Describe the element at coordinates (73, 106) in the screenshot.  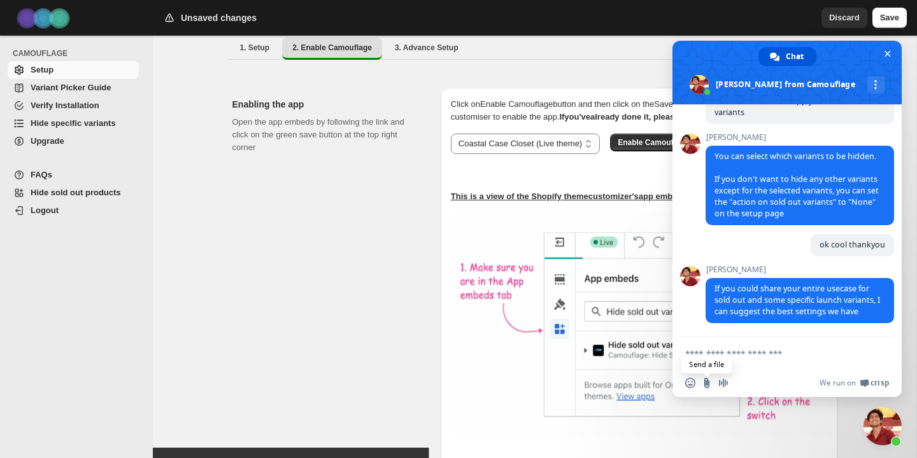
I see `a: Verify Installation` at that location.